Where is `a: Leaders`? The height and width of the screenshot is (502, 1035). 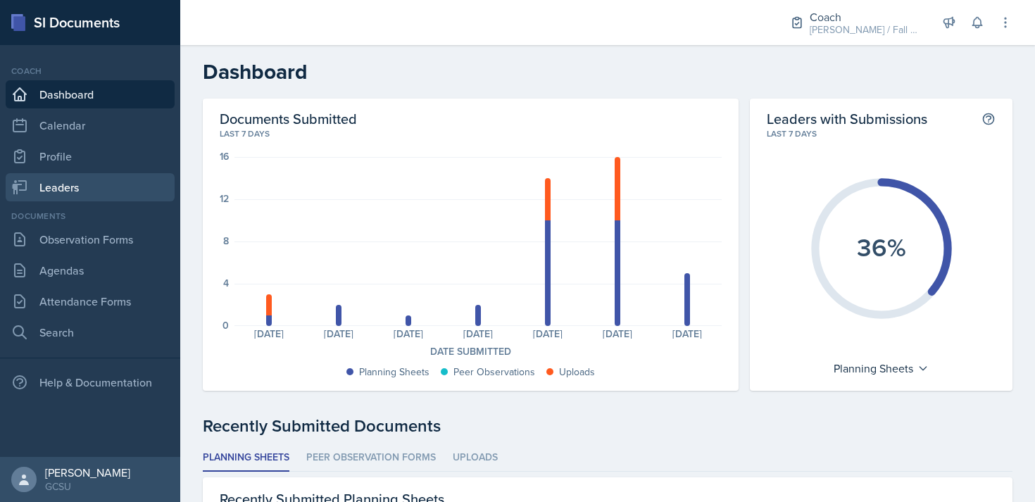 a: Leaders is located at coordinates (90, 187).